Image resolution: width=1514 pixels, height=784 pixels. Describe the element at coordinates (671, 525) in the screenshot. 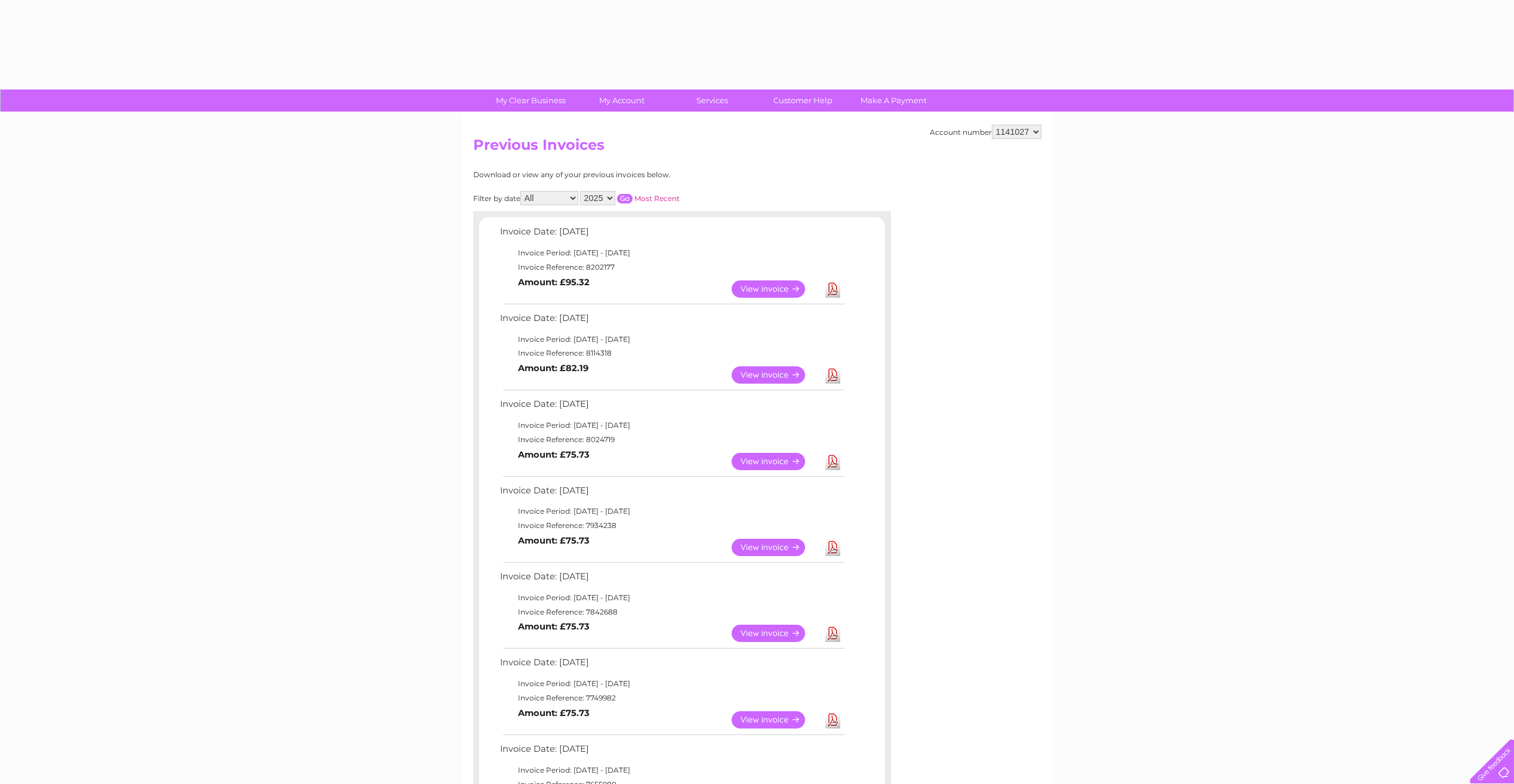

I see `td: Invoice Reference: 7934238` at that location.